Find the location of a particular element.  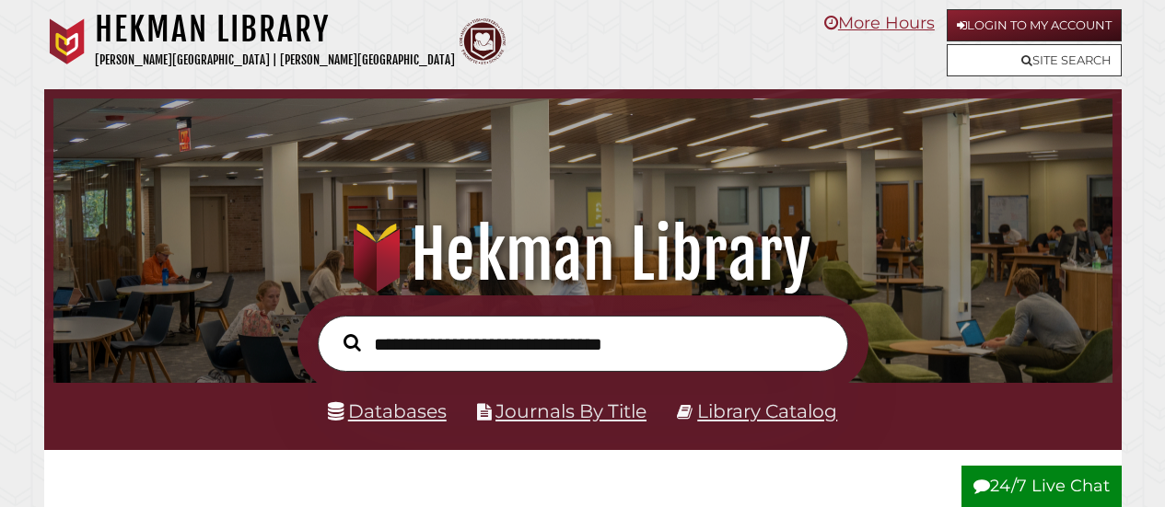

a: Site Search is located at coordinates (1034, 60).